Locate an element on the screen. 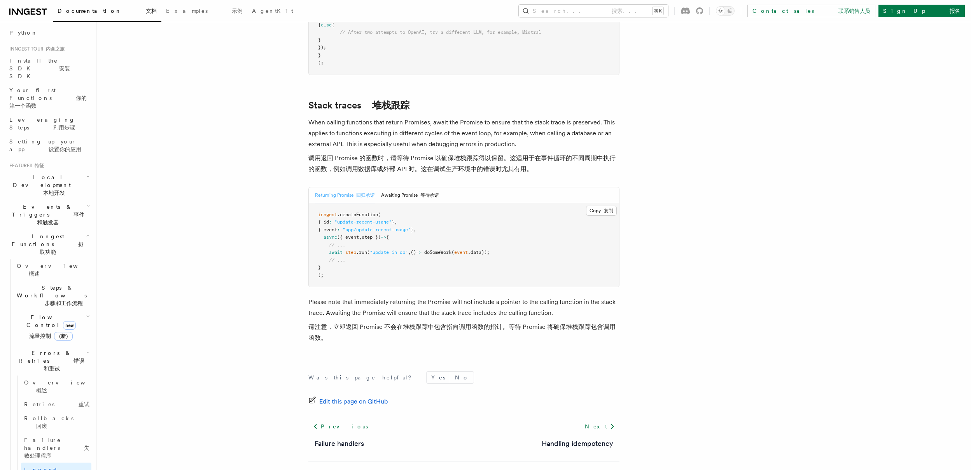 The height and width of the screenshot is (470, 971). a: Retries 重试 is located at coordinates (56, 404).